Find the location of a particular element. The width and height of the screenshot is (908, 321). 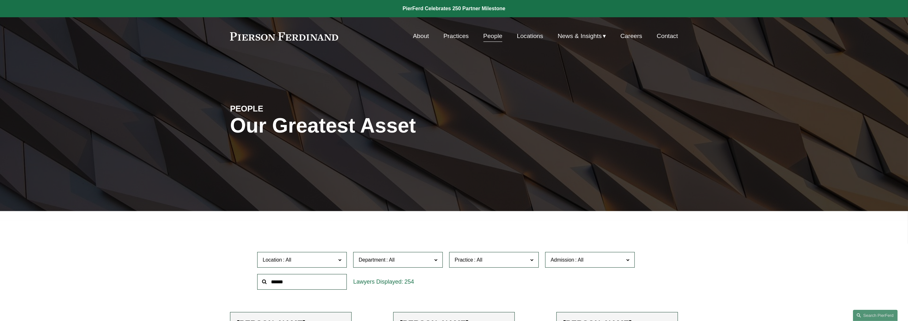

a: Practices is located at coordinates (456, 36).